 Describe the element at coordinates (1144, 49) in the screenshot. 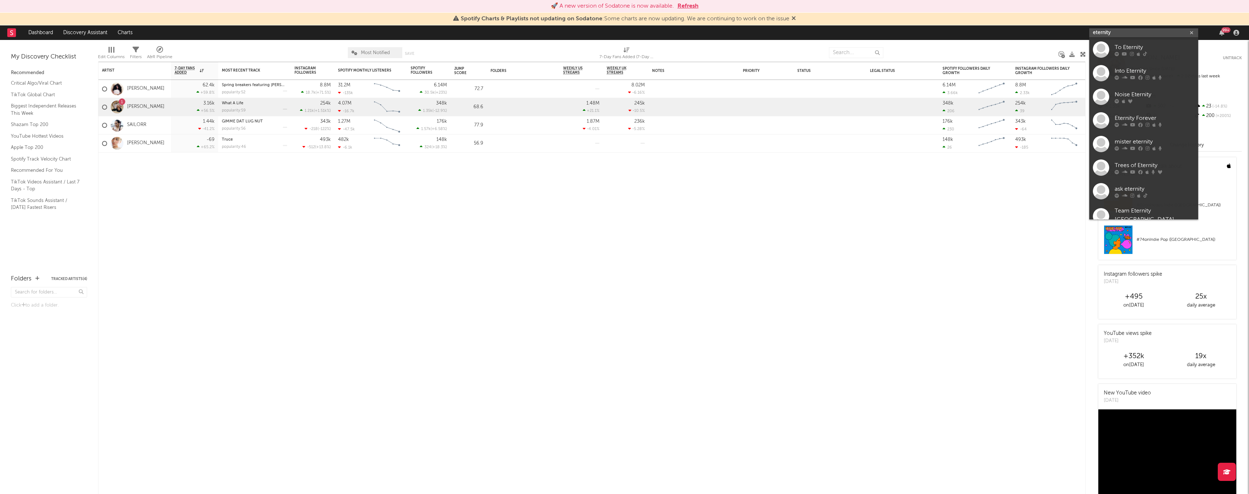

I see `a: To Eternity` at that location.